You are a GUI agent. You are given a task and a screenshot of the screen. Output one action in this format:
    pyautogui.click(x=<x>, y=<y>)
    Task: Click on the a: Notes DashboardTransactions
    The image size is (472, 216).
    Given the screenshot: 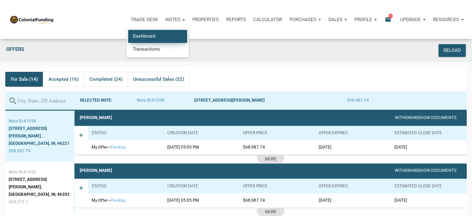 What is the action you would take?
    pyautogui.click(x=175, y=20)
    